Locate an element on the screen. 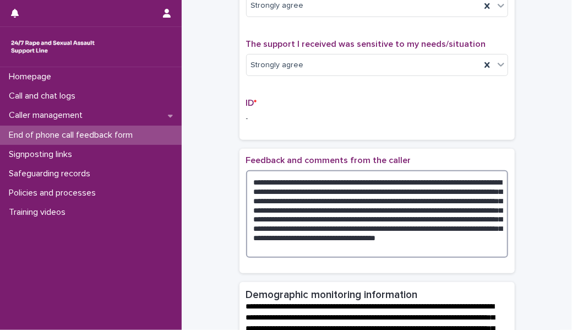  p: End of phone call feedback form is located at coordinates (73, 135).